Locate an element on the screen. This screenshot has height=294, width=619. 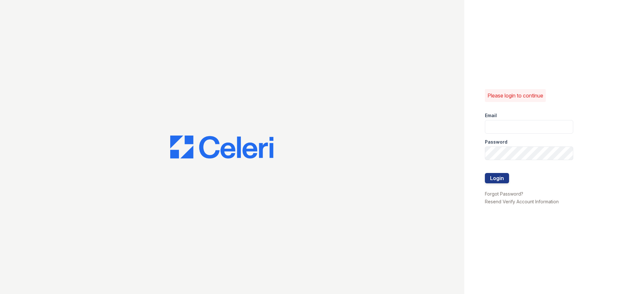
a: Forgot Password? is located at coordinates (504, 194).